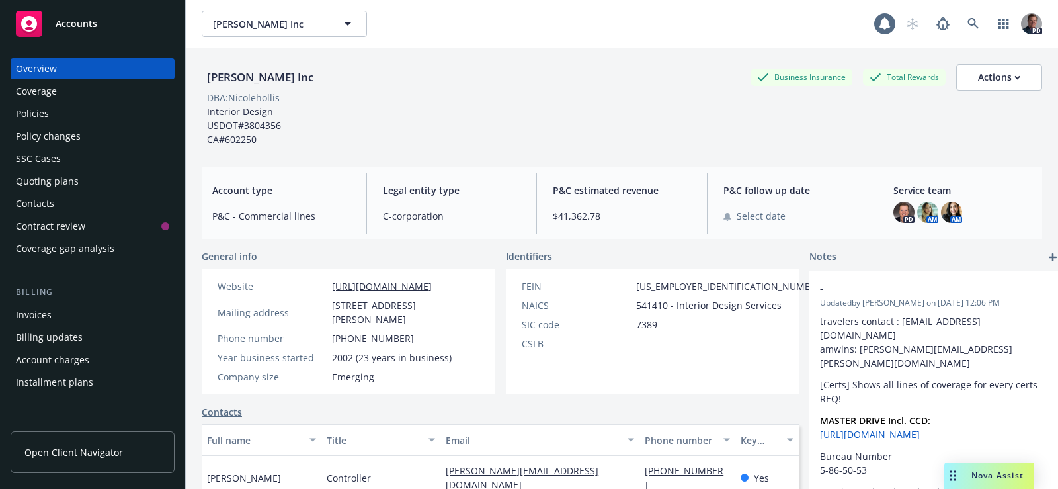 This screenshot has height=489, width=1058. What do you see at coordinates (93, 136) in the screenshot?
I see `a: Policy changes` at bounding box center [93, 136].